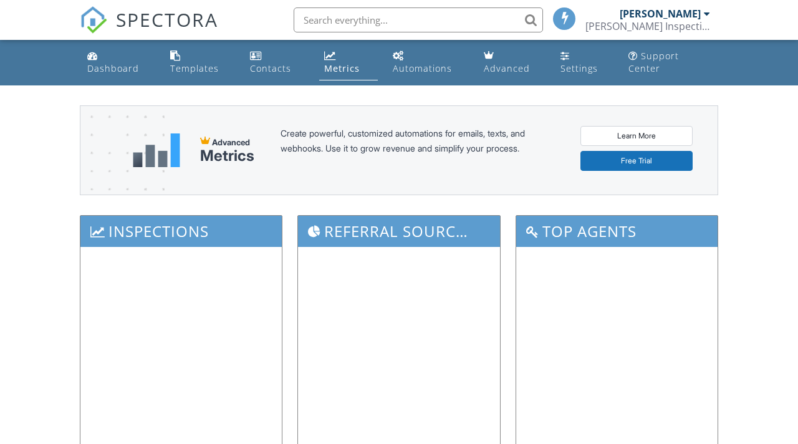  I want to click on a: SPECTORA, so click(149, 30).